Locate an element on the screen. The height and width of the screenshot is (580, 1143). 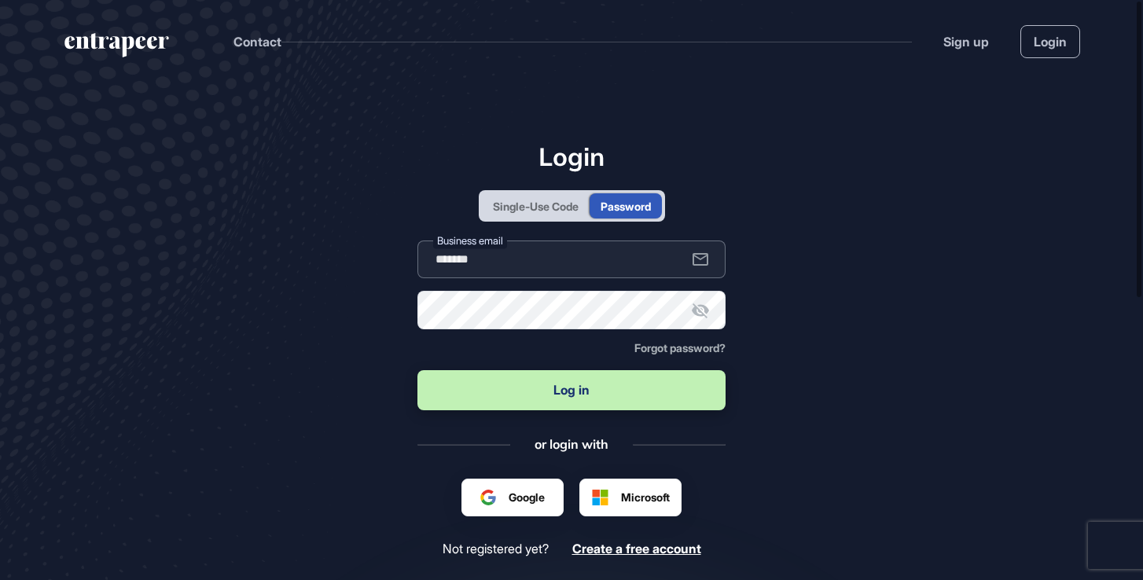
span: Create a free account is located at coordinates (637, 549).